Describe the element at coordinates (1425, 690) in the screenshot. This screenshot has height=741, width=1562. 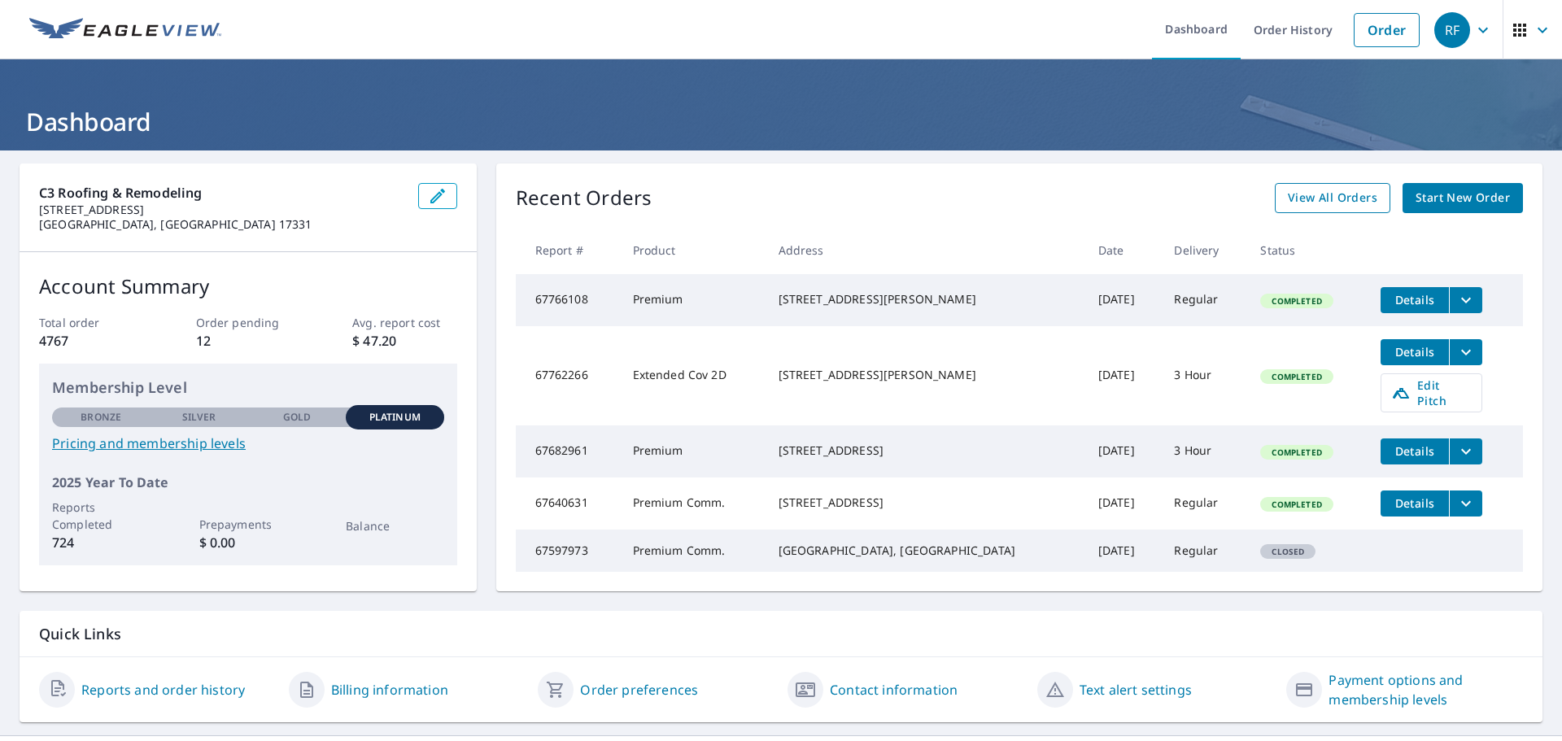
I see `a: Payment options and membership levels` at that location.